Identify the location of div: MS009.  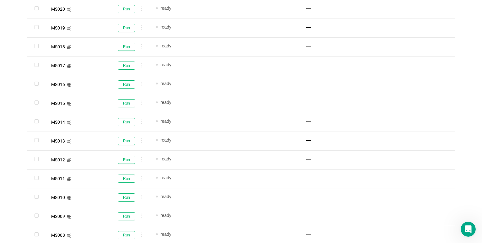
(58, 216).